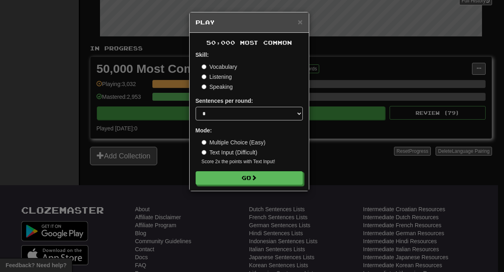 The height and width of the screenshot is (272, 504). What do you see at coordinates (249, 178) in the screenshot?
I see `button: Go` at bounding box center [249, 178].